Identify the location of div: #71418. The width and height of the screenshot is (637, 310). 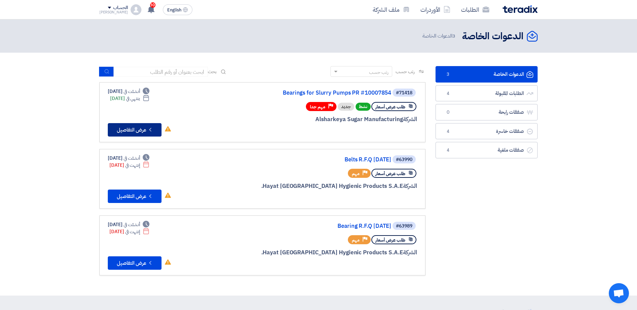
(404, 93).